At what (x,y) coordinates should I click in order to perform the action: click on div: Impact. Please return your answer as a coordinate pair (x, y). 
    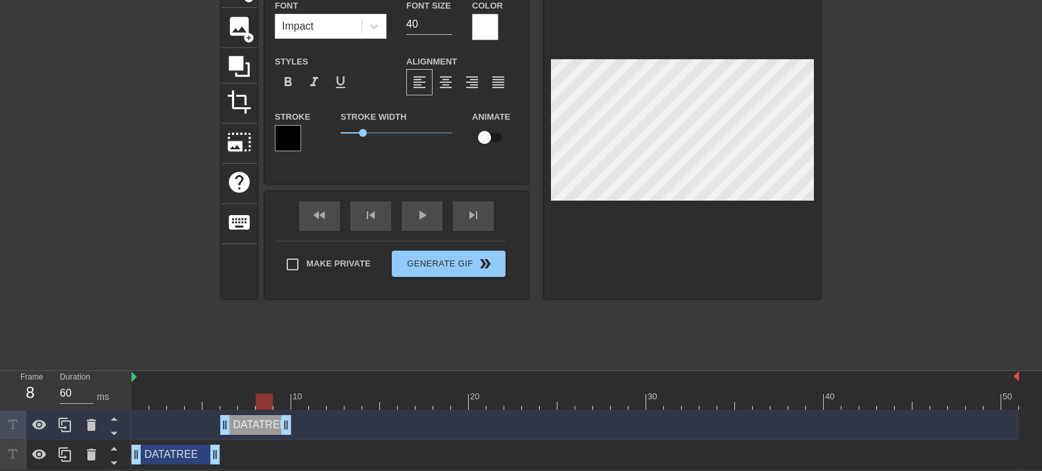
    Looking at the image, I should click on (298, 26).